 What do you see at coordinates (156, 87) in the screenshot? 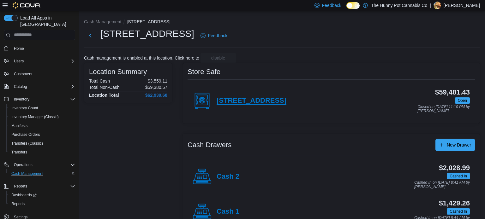
I see `p: $59,380.57` at bounding box center [156, 87].